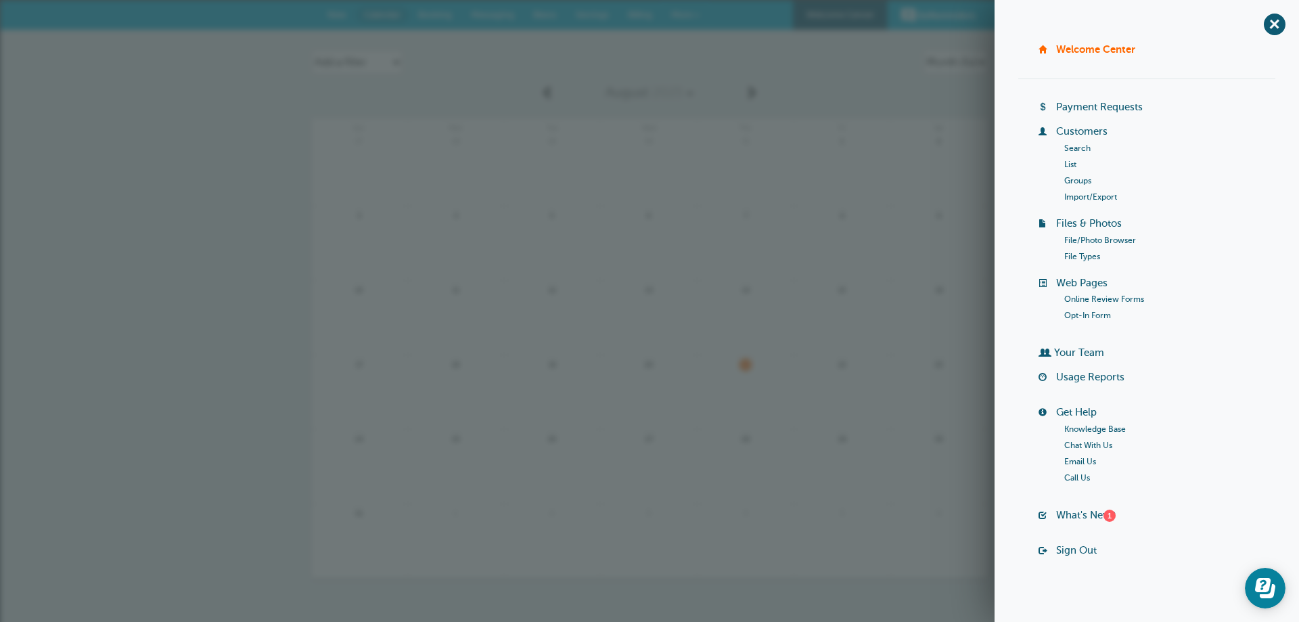 The width and height of the screenshot is (1299, 622). Describe the element at coordinates (456, 363) in the screenshot. I see `span: 18` at that location.